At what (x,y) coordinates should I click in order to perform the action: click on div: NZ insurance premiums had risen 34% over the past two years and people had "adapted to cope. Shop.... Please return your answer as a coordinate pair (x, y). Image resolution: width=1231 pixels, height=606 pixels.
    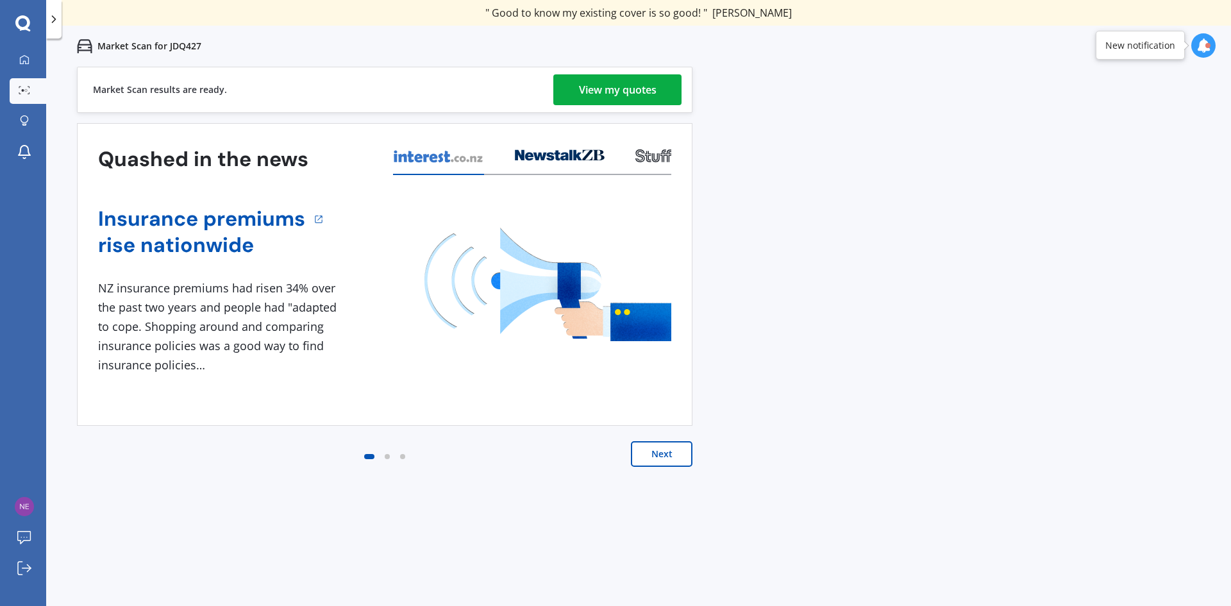
    Looking at the image, I should click on (220, 326).